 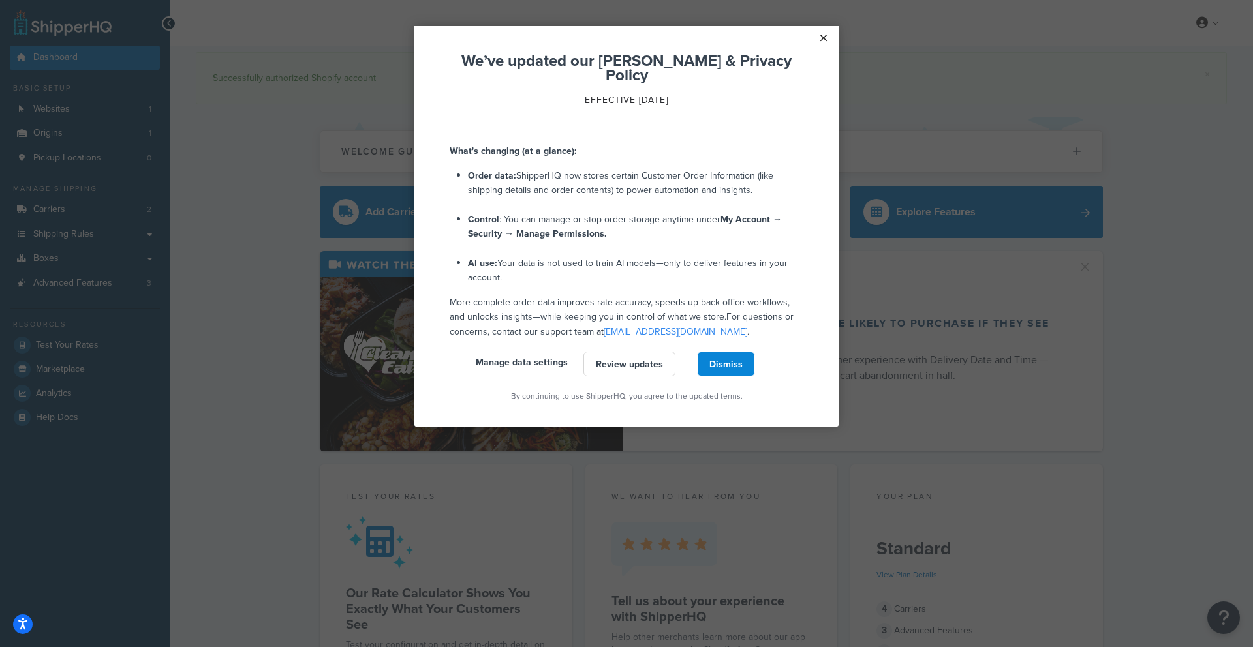 What do you see at coordinates (625, 226) in the screenshot?
I see `span: My Account → Security → Manage Permissions.` at bounding box center [625, 226].